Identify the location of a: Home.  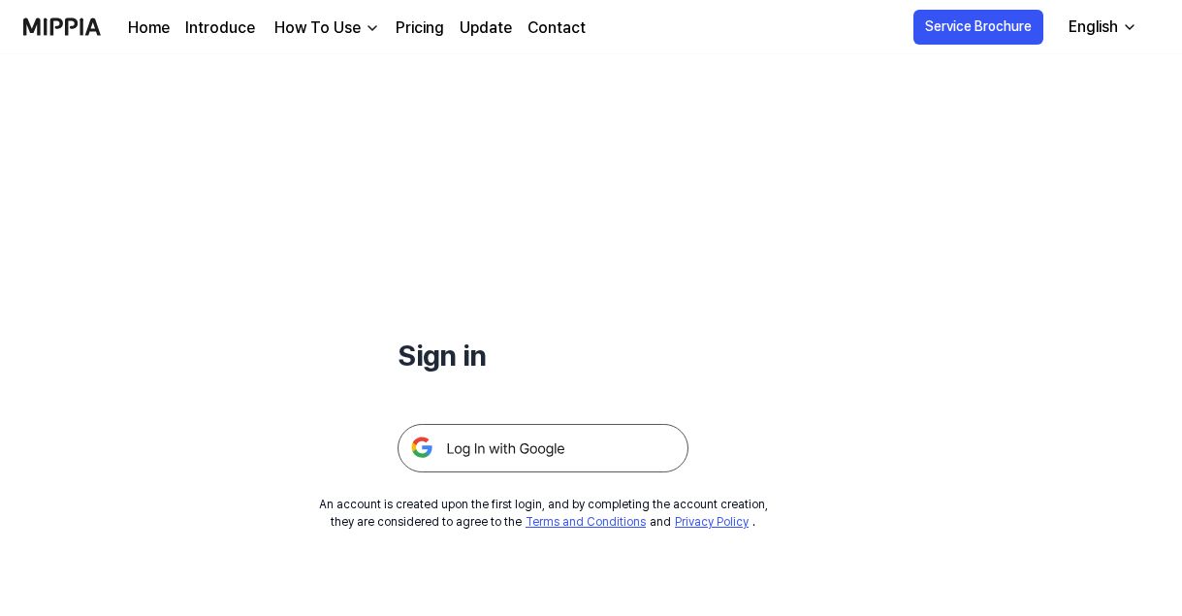
(148, 28).